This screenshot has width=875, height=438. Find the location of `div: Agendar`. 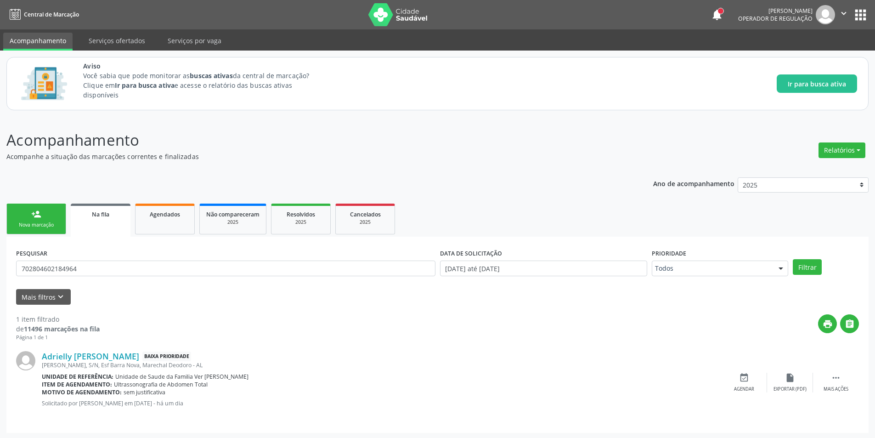

div: Agendar is located at coordinates (744, 389).